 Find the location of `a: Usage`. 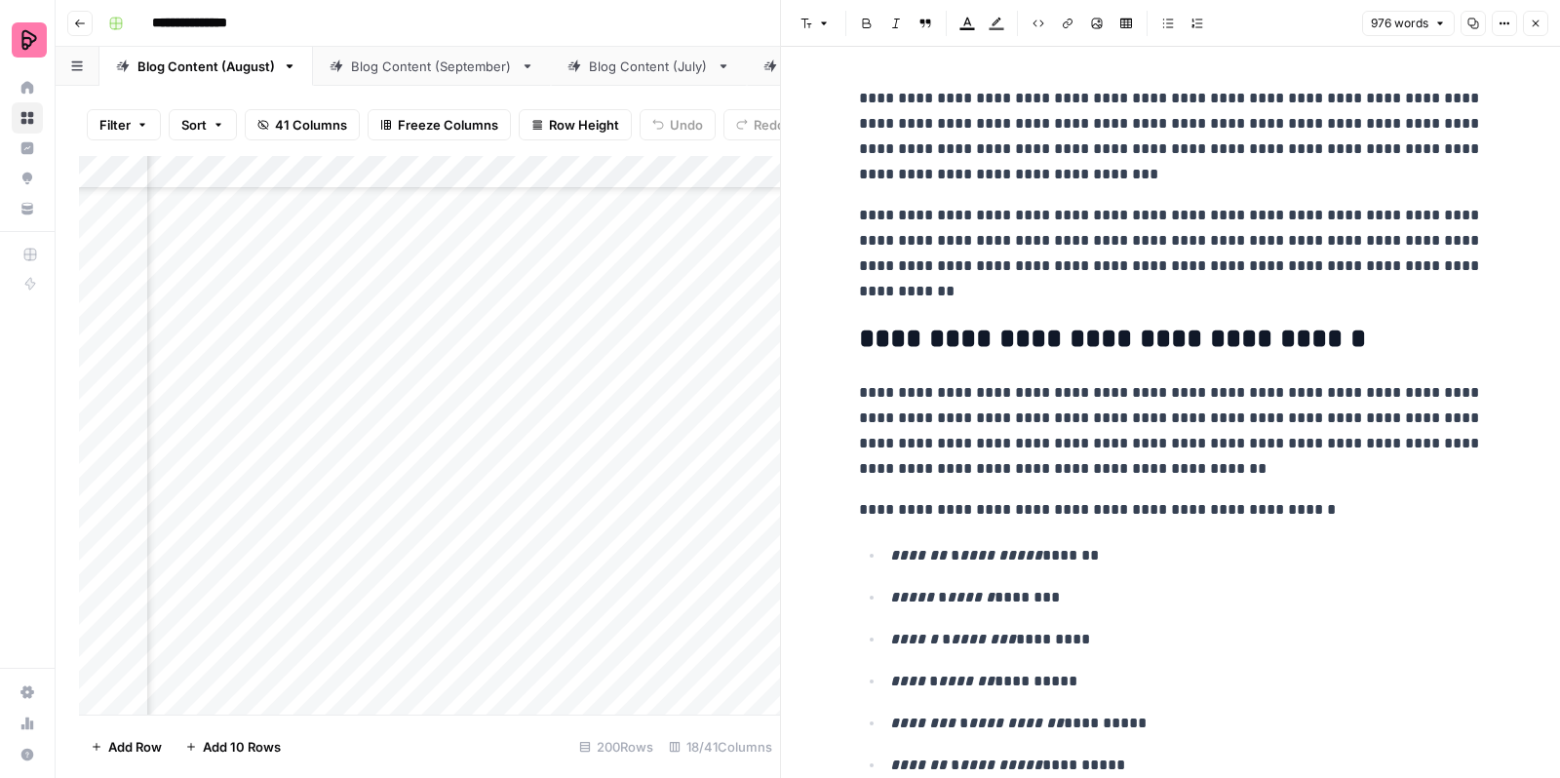

a: Usage is located at coordinates (27, 723).